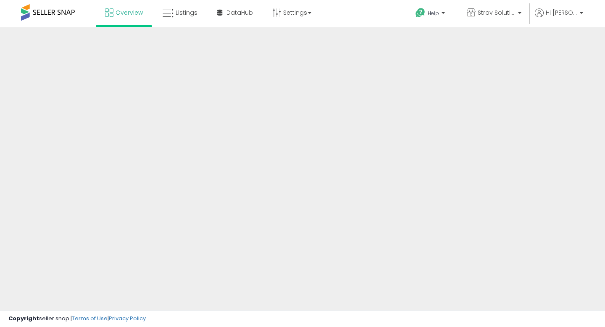 This screenshot has width=605, height=327. What do you see at coordinates (24, 318) in the screenshot?
I see `strong: Copyright` at bounding box center [24, 318].